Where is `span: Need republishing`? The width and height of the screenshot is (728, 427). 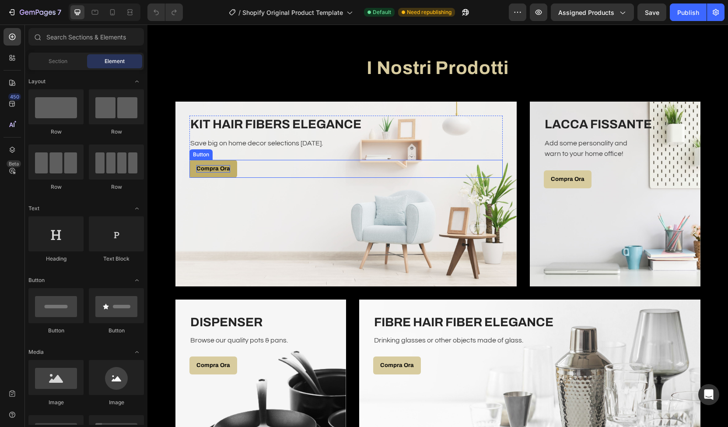
span: Need republishing is located at coordinates (429, 12).